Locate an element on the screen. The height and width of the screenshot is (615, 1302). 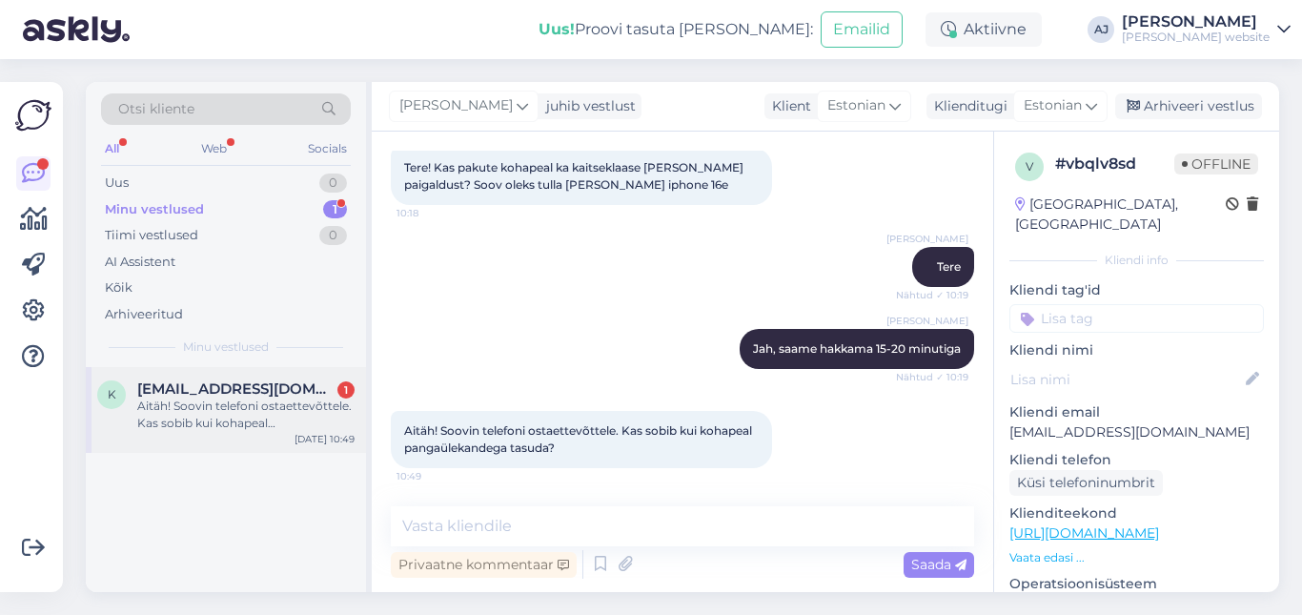
p: Vaata edasi ... is located at coordinates (1136, 558).